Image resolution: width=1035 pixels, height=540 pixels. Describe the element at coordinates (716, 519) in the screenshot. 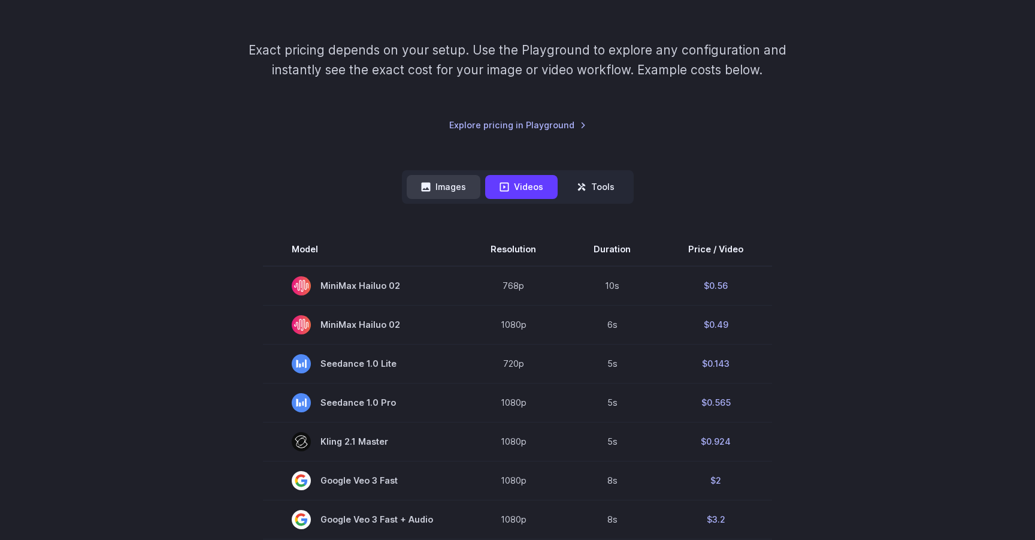

I see `td: $3.2` at that location.